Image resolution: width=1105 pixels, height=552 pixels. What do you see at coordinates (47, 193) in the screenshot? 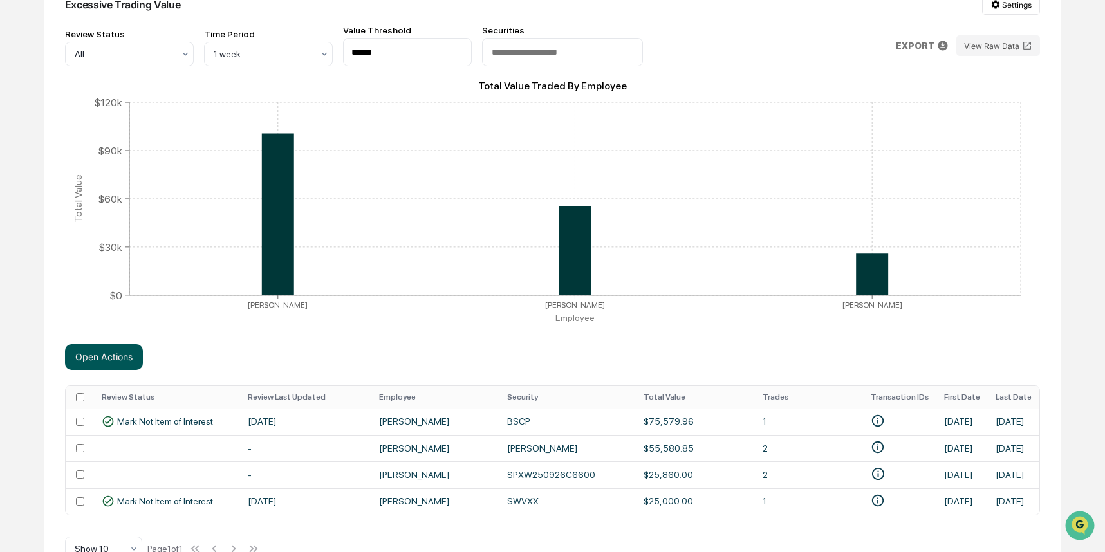
I see `a: 🔎Data Lookup` at bounding box center [47, 193].